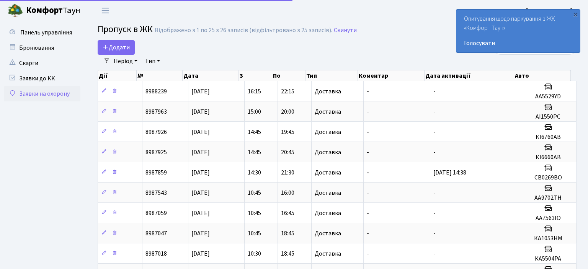 The width and height of the screenshot is (588, 269). I want to click on a: Додати, so click(116, 47).